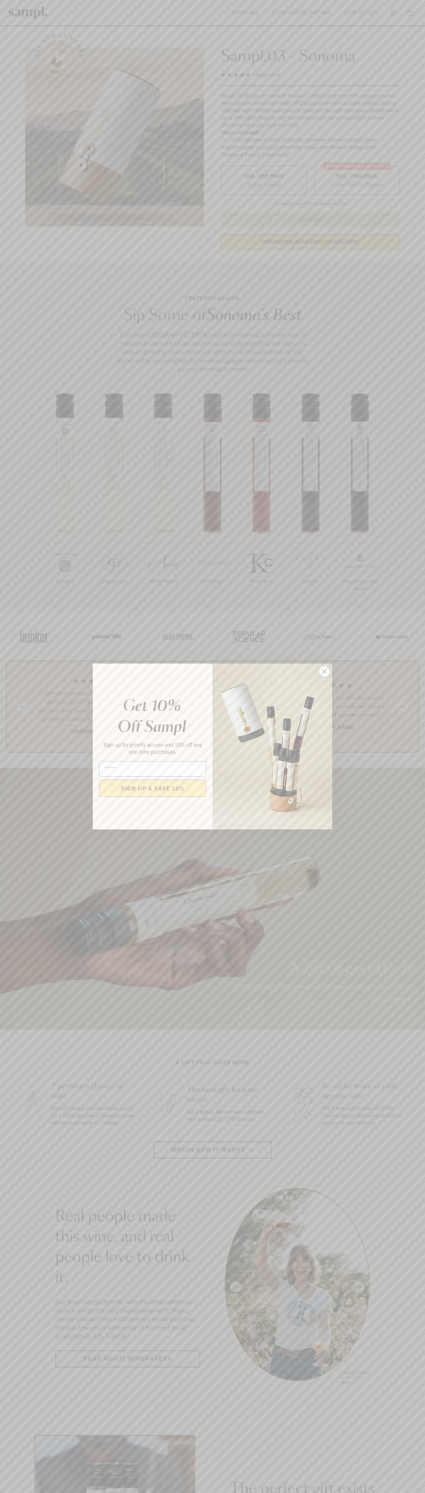 The image size is (425, 1493). What do you see at coordinates (153, 748) in the screenshot?
I see `span: Sign up for priority access and 10% off any one-time purchases.` at bounding box center [153, 748].